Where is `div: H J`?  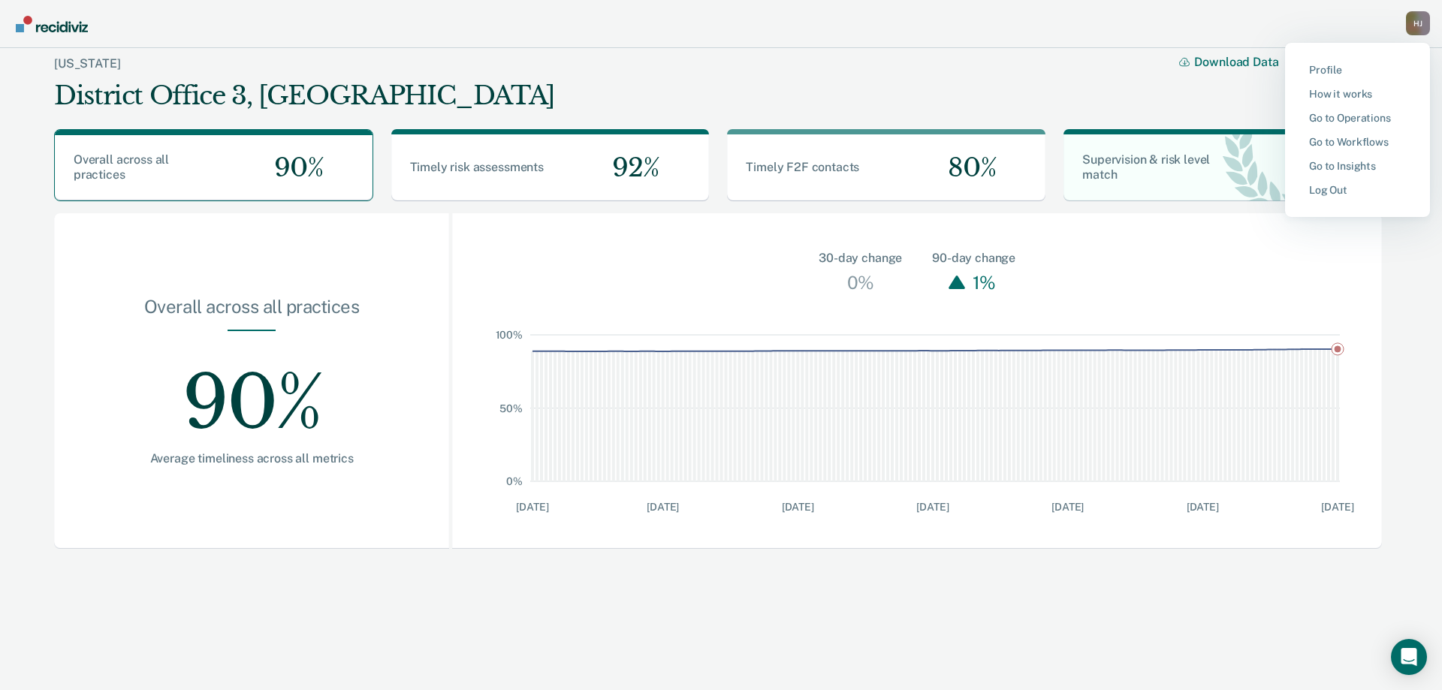
div: H J is located at coordinates (1418, 23).